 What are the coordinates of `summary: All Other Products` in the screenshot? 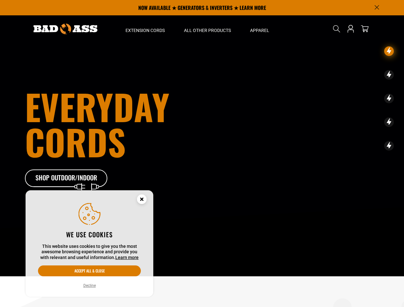 It's located at (207, 29).